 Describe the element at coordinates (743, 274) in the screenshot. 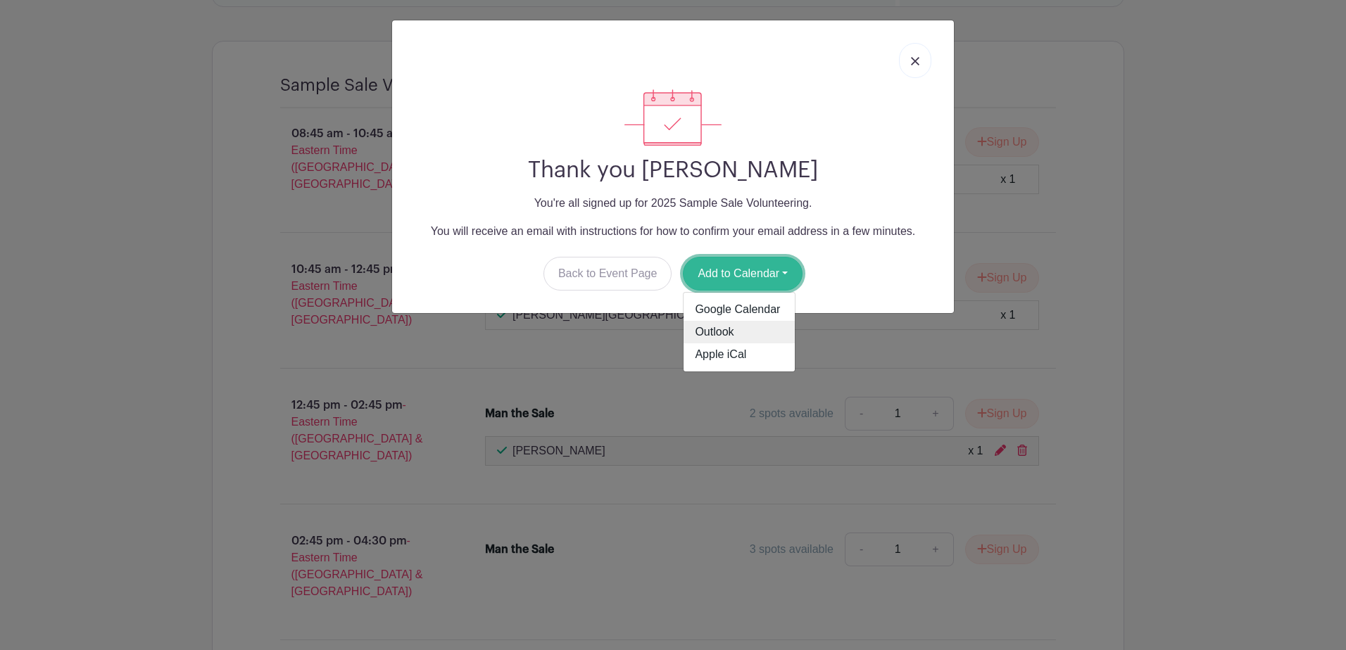

I see `button: Add to Calendar` at that location.